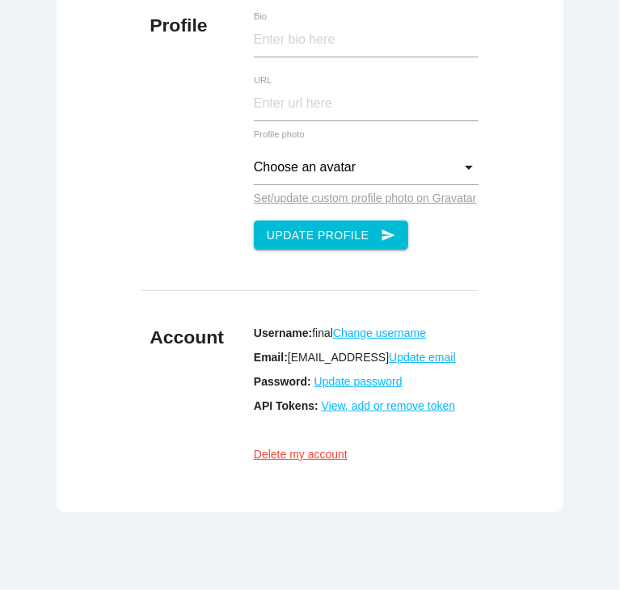  I want to click on i: send, so click(388, 235).